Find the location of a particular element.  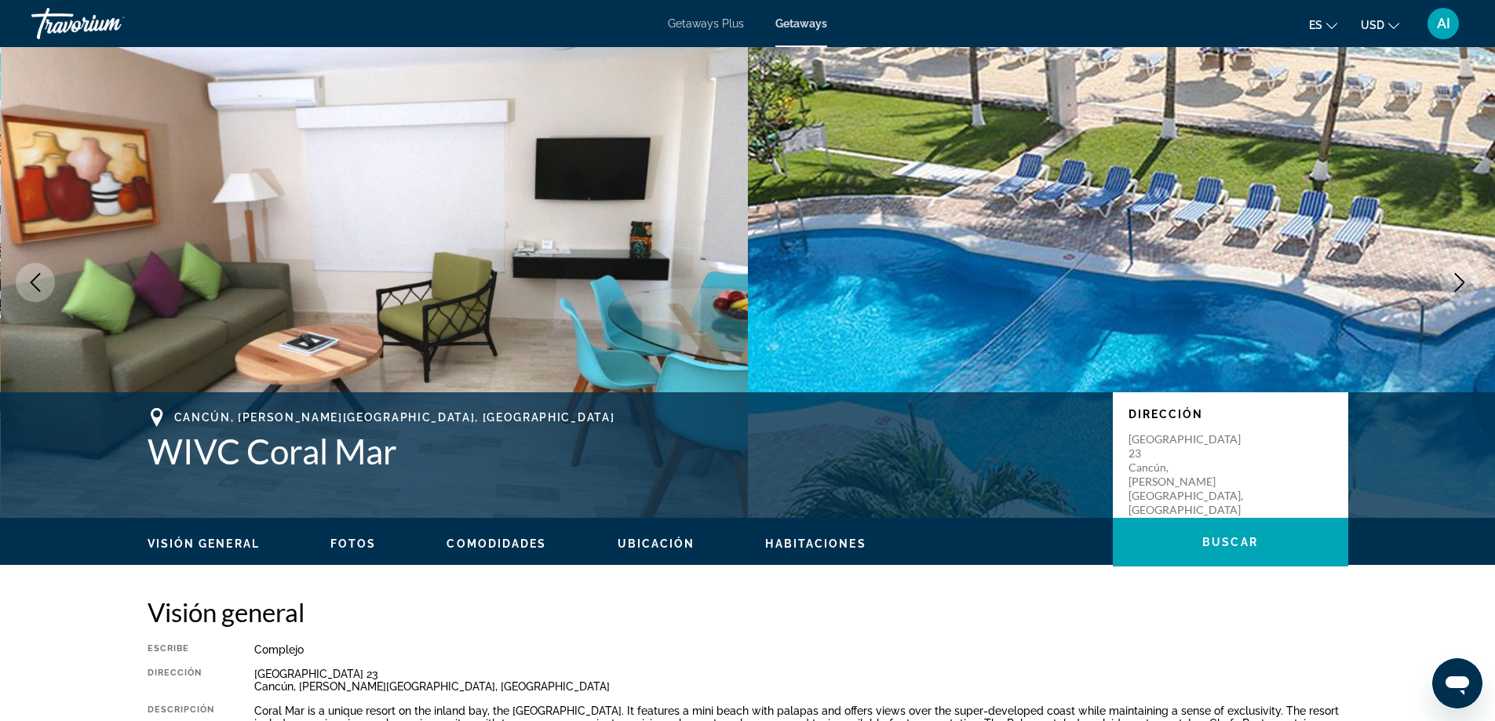

div: Complejo is located at coordinates (801, 650).